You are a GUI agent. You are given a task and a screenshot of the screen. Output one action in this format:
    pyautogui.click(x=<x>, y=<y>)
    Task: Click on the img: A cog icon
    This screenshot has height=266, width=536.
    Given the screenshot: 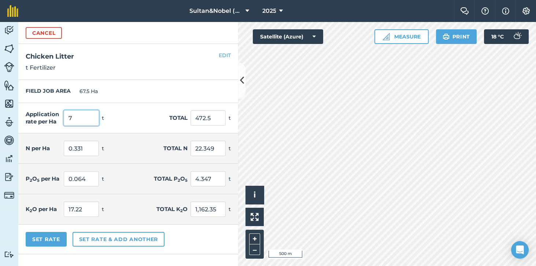 What is the action you would take?
    pyautogui.click(x=526, y=11)
    